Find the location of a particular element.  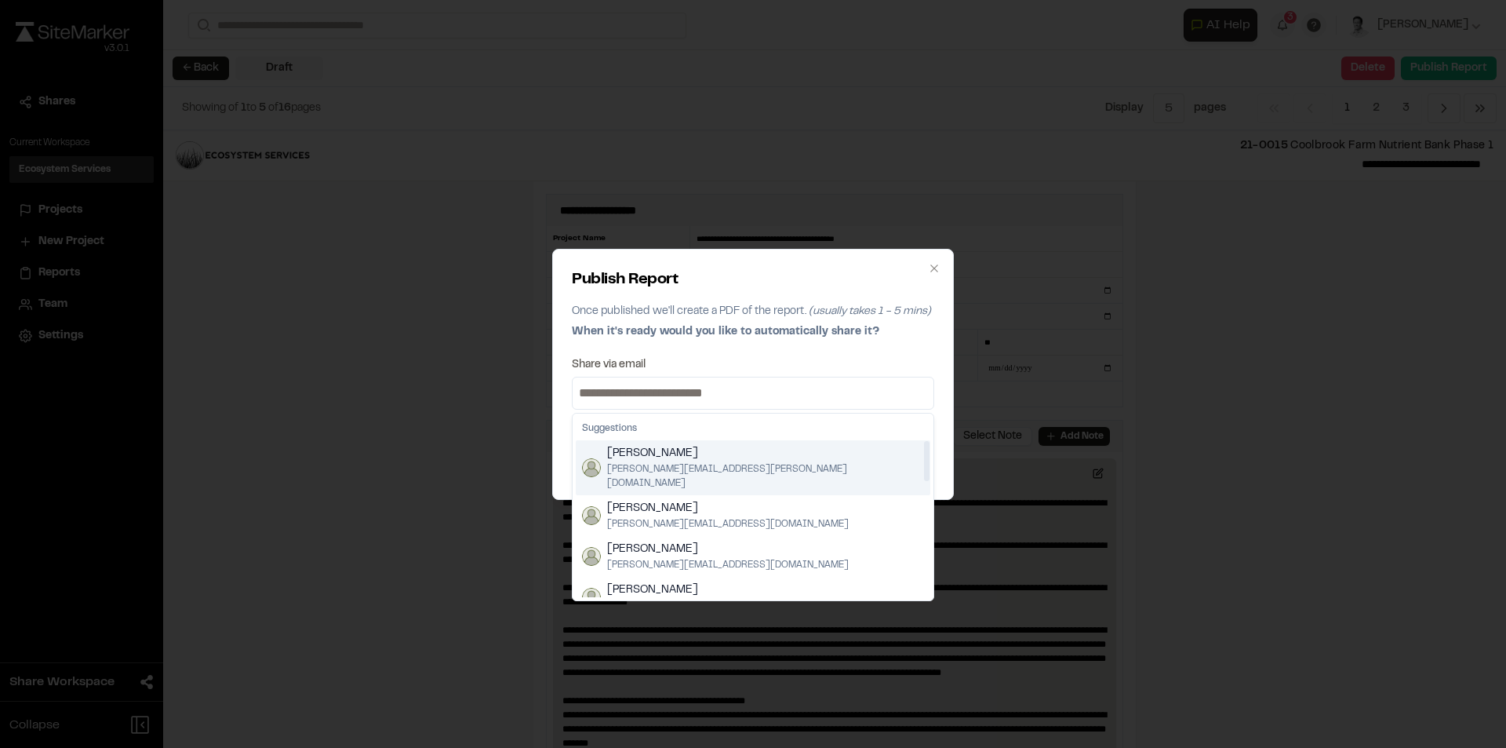

h2: Publish Report is located at coordinates (753, 280).